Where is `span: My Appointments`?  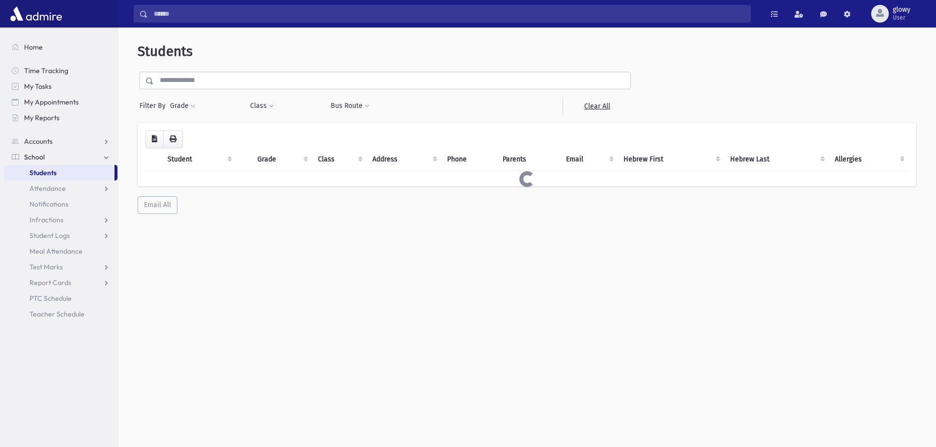 span: My Appointments is located at coordinates (51, 102).